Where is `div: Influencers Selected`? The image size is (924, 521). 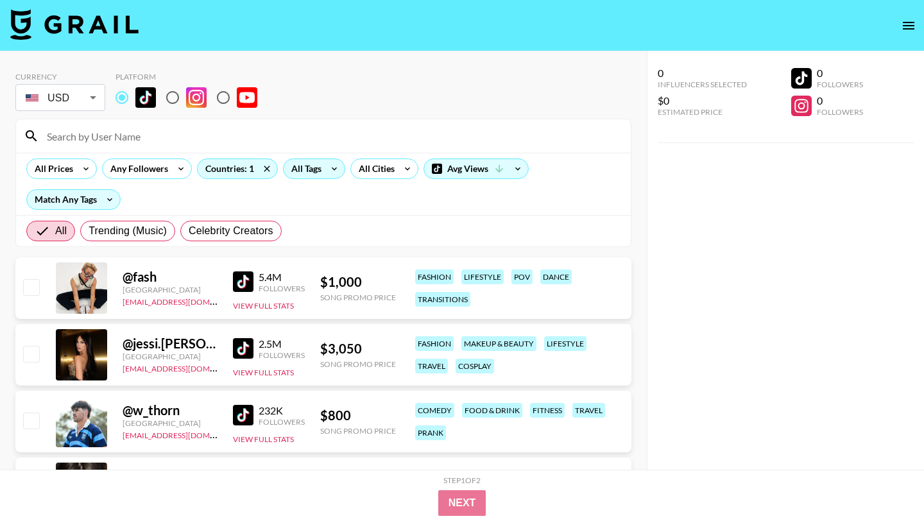
div: Influencers Selected is located at coordinates (702, 84).